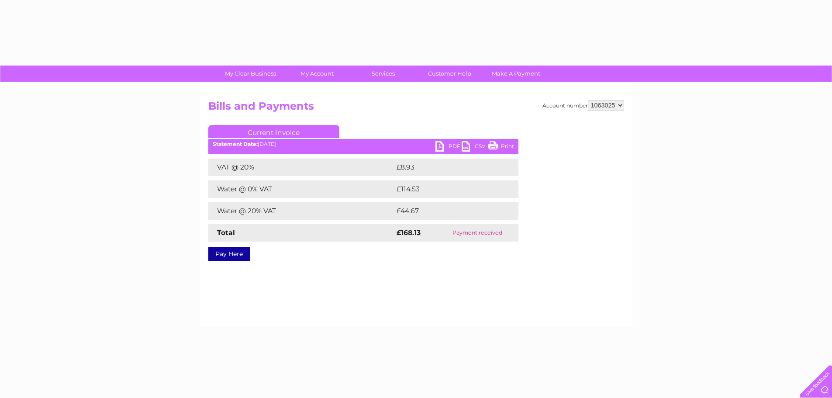  Describe the element at coordinates (408, 232) in the screenshot. I see `strong: £168.13` at that location.